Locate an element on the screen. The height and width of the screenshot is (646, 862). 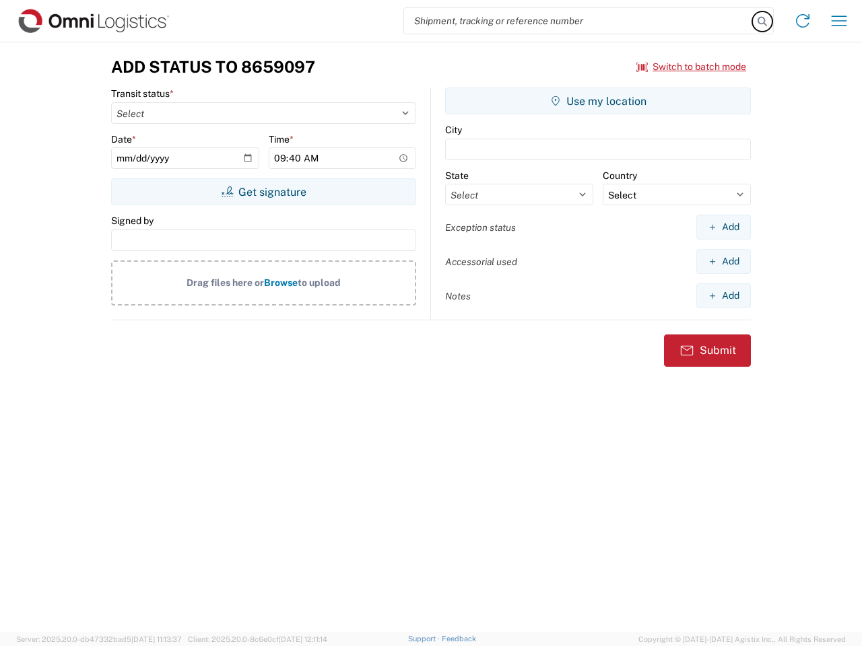
label: Transit status is located at coordinates (142, 94).